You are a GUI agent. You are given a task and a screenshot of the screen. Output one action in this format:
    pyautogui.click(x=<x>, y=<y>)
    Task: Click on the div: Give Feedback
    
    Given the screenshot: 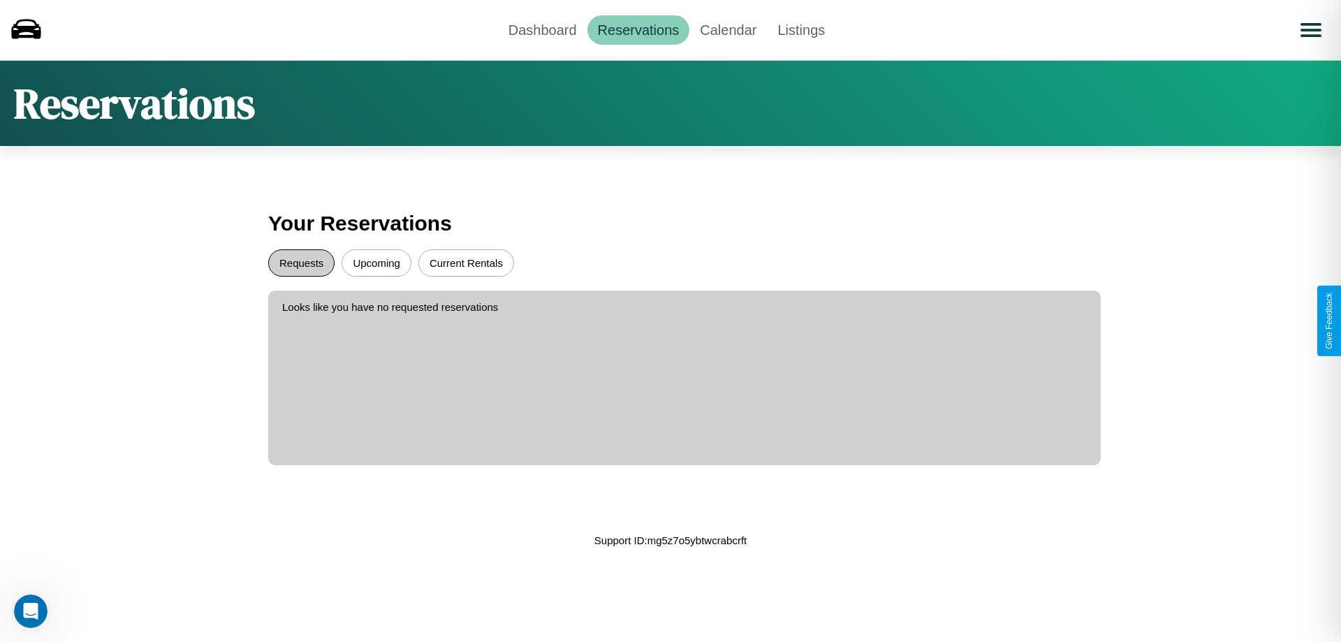 What is the action you would take?
    pyautogui.click(x=1329, y=321)
    